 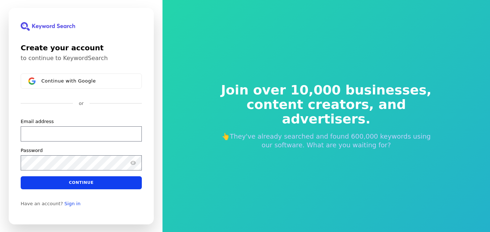 I want to click on p: 👆They've already searched and found 600,000 keywords using our software. What are you waiting for?, so click(x=326, y=141).